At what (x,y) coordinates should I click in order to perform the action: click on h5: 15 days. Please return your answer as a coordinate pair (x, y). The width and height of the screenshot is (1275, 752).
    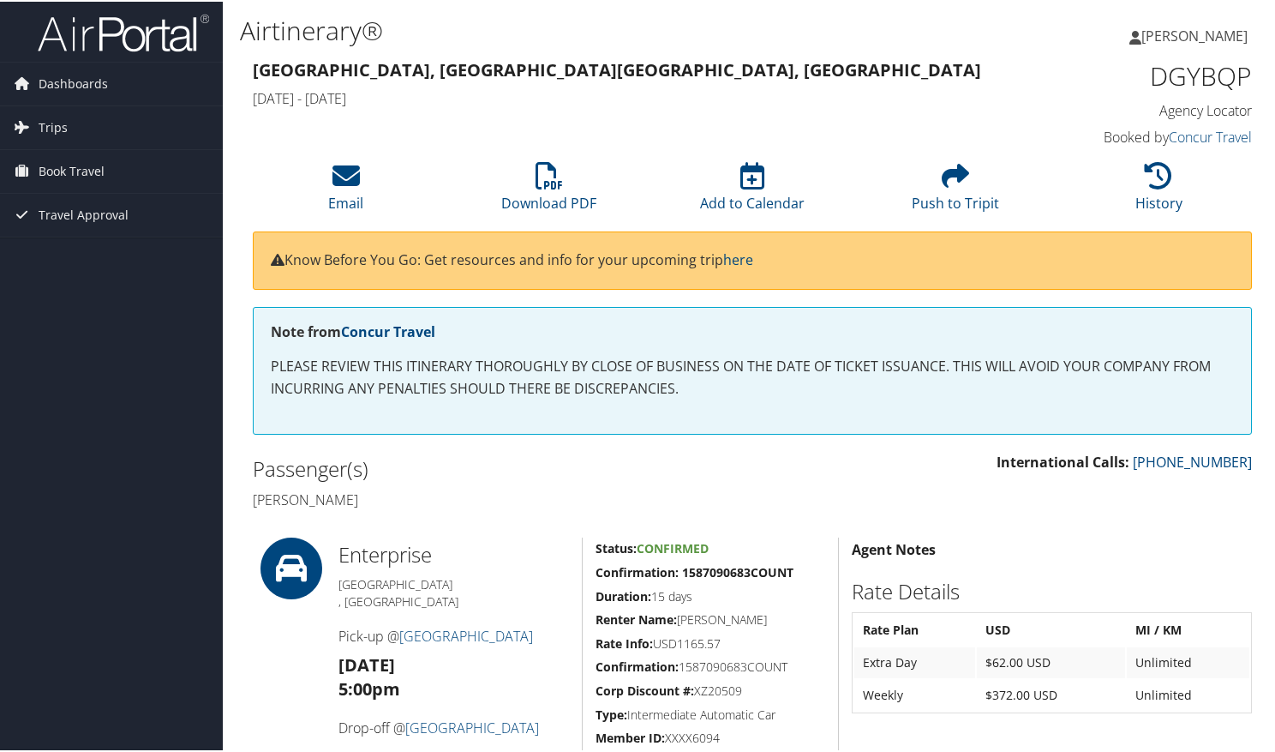
    Looking at the image, I should click on (711, 595).